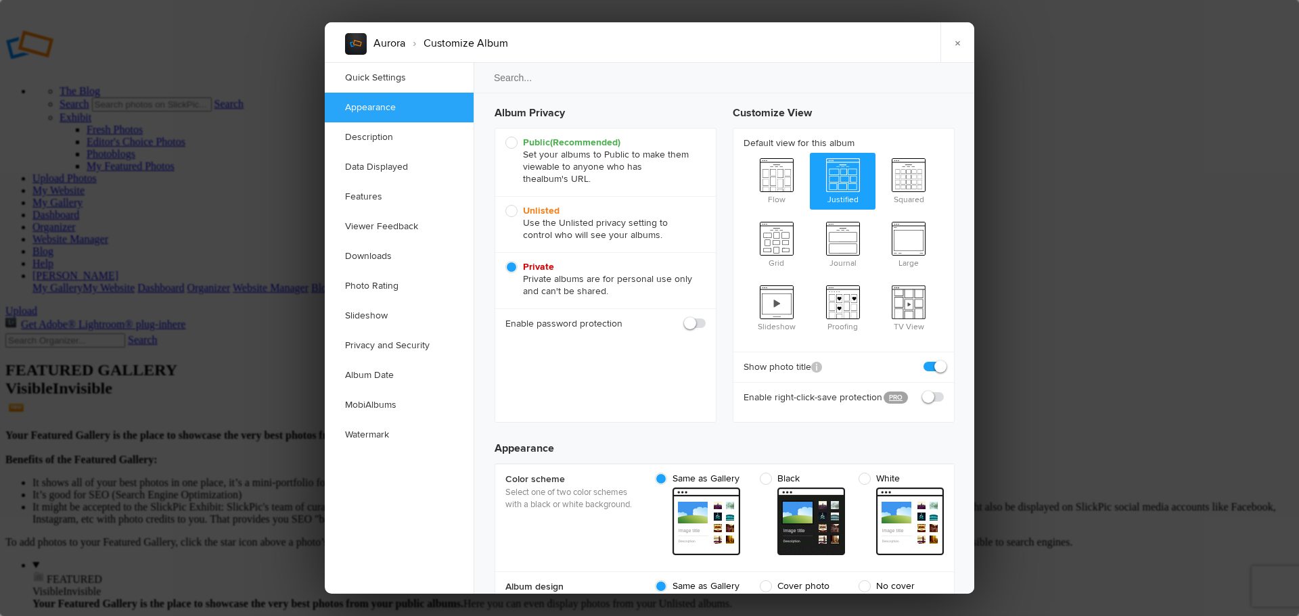 The height and width of the screenshot is (616, 1299). Describe the element at coordinates (399, 108) in the screenshot. I see `a: Appearance` at that location.